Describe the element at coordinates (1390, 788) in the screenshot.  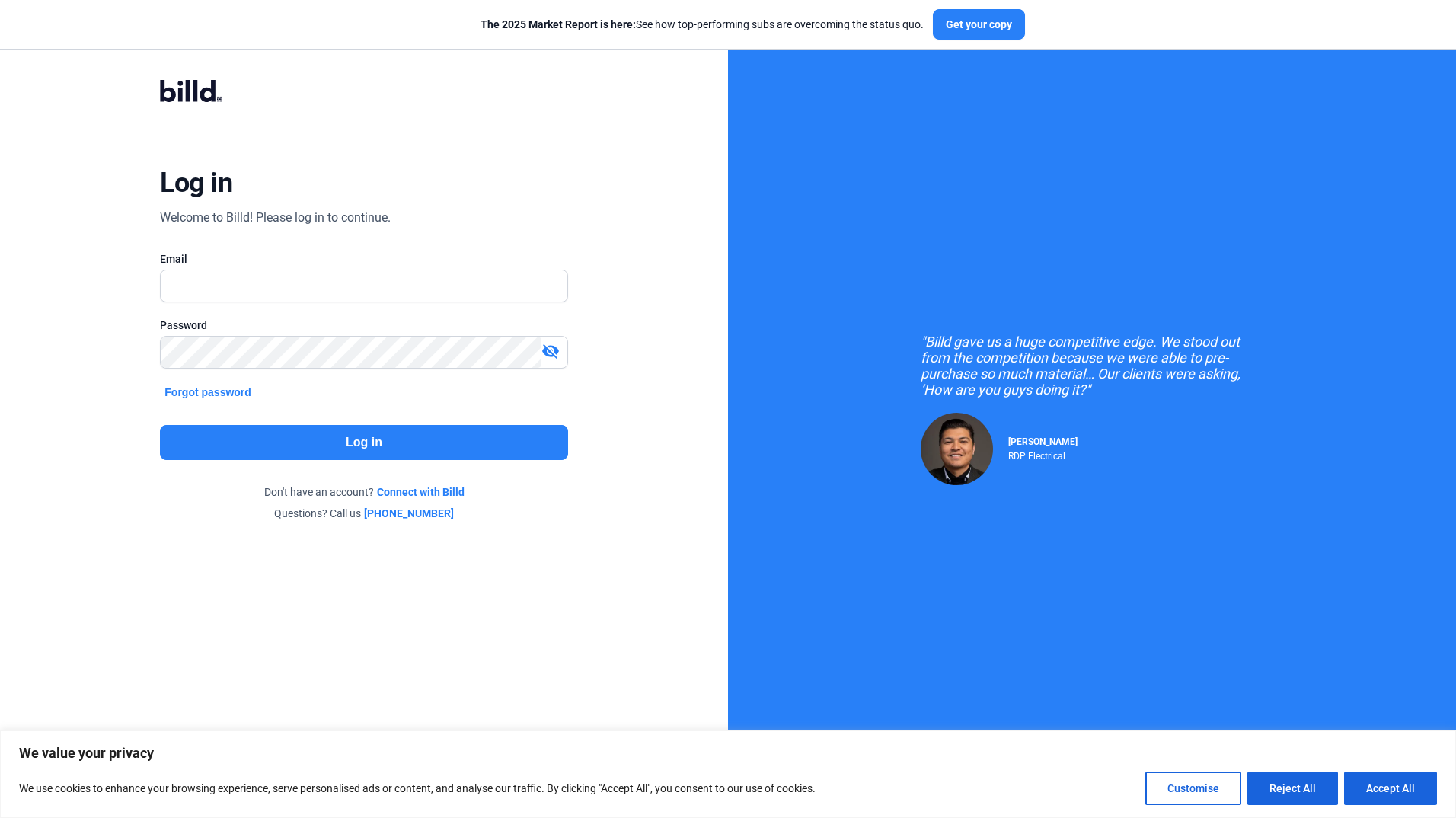
I see `button: Accept All` at that location.